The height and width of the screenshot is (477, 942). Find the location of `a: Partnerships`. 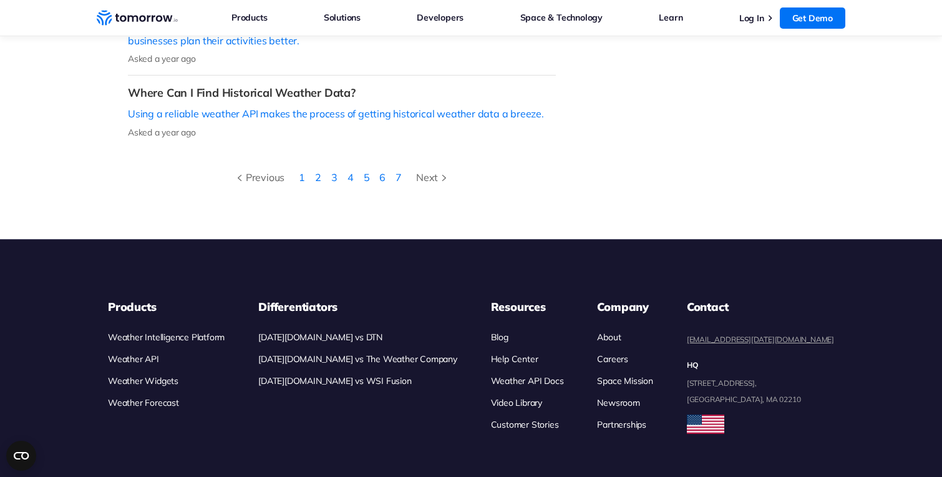

a: Partnerships is located at coordinates (621, 424).